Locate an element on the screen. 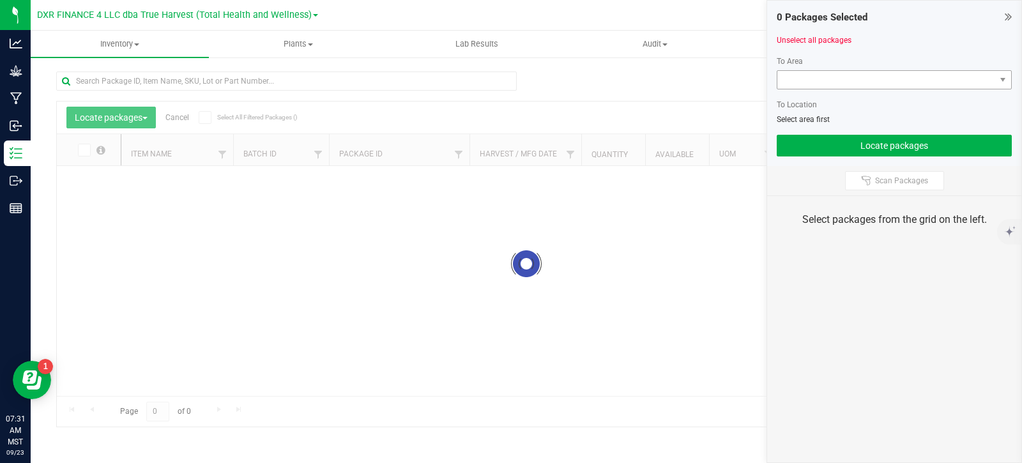 The width and height of the screenshot is (1022, 463). span: Scan Packages is located at coordinates (902, 181).